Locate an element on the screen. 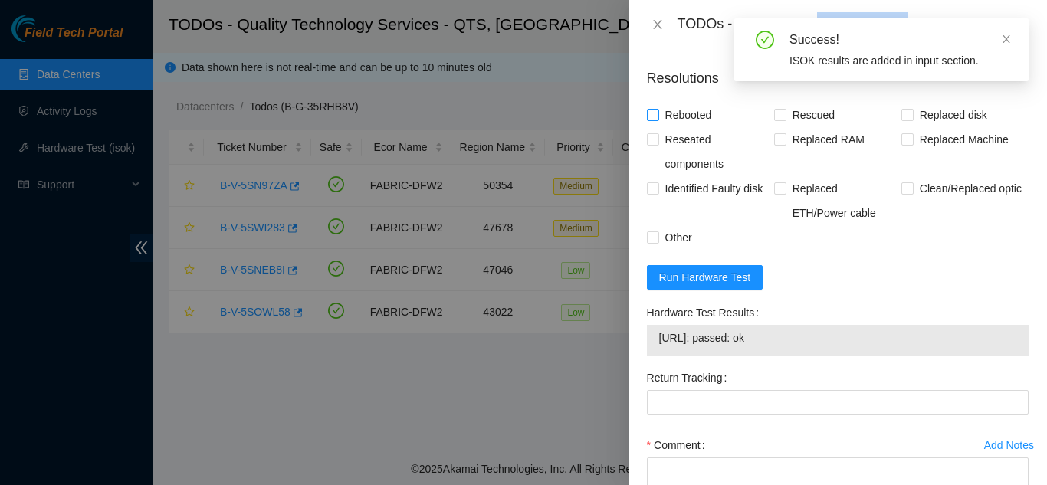  span: Other is located at coordinates (678, 238).